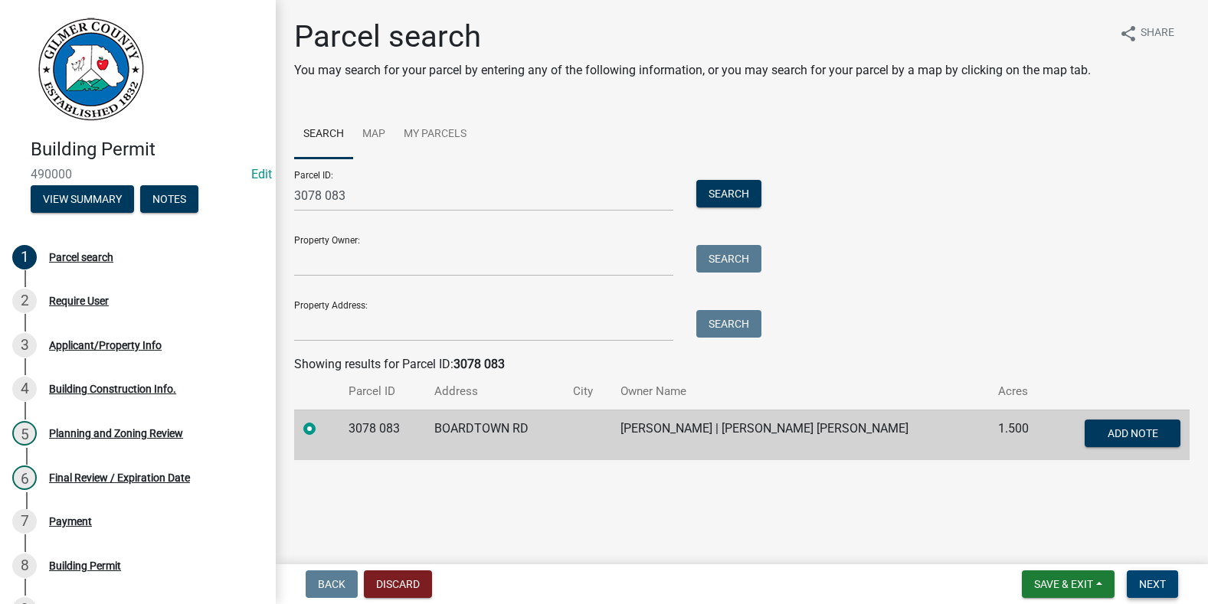  Describe the element at coordinates (479, 364) in the screenshot. I see `strong: 3078 083` at that location.